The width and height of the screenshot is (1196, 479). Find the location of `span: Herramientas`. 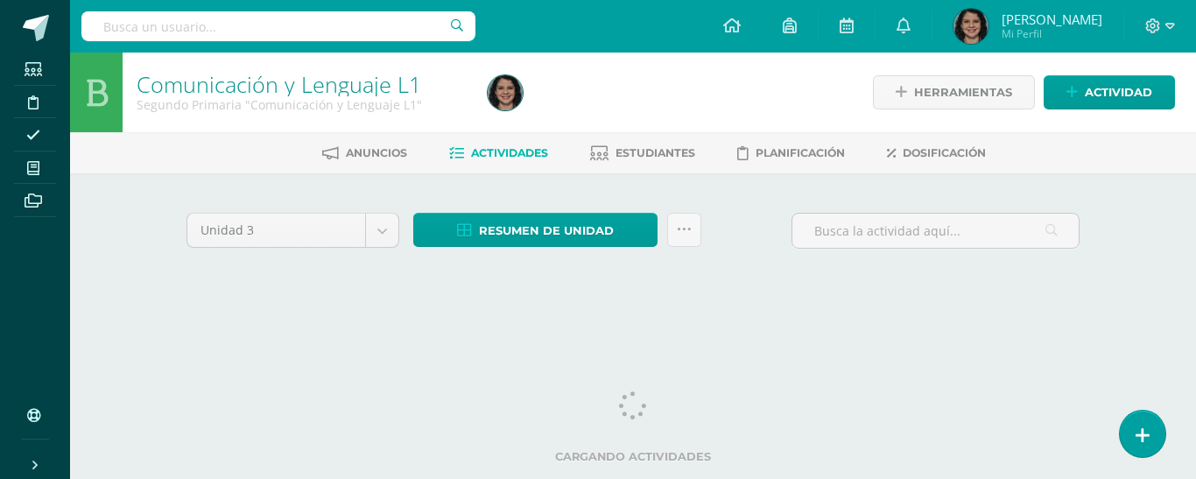

span: Herramientas is located at coordinates (963, 92).